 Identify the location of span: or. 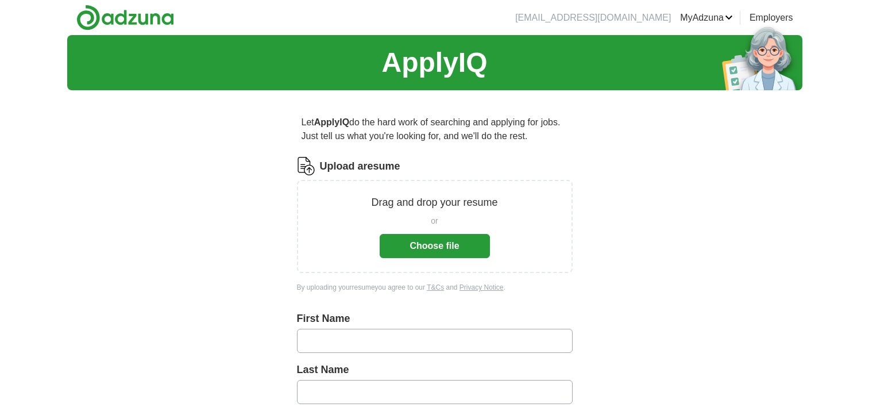
(434, 221).